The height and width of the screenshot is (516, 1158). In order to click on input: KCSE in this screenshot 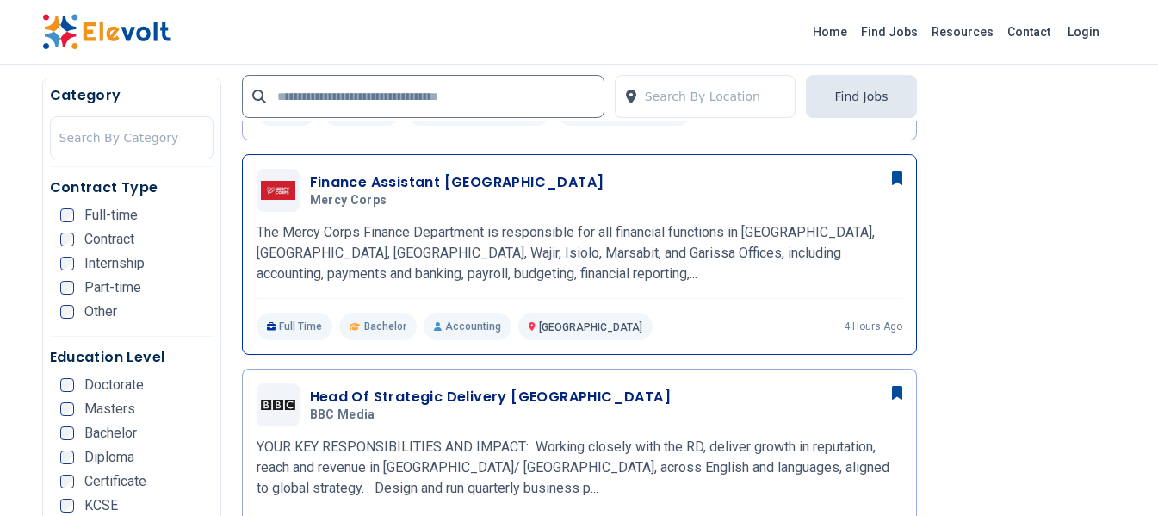, I will do `click(67, 505)`.